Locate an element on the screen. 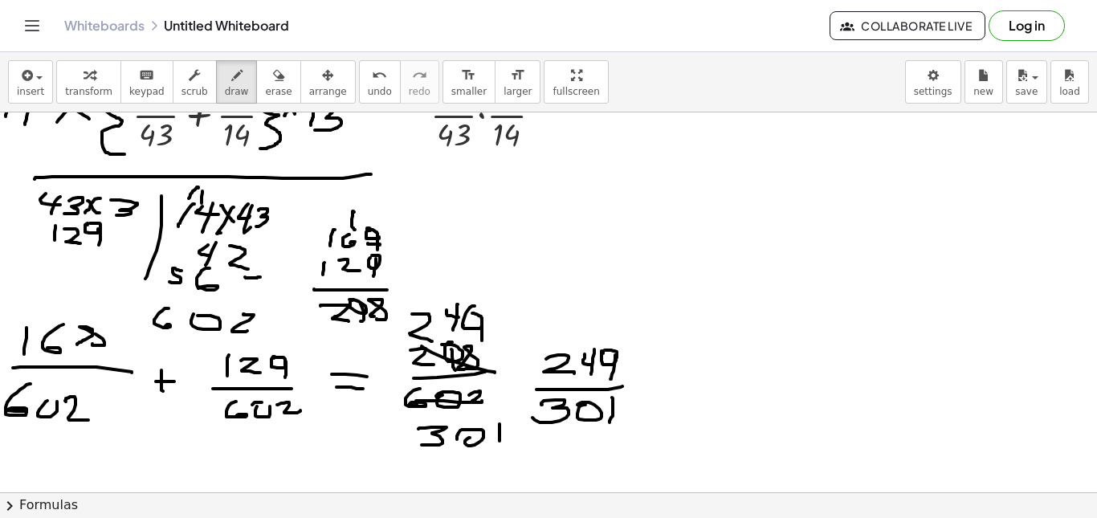 The width and height of the screenshot is (1097, 518). button: format_sizesmaller is located at coordinates (469, 82).